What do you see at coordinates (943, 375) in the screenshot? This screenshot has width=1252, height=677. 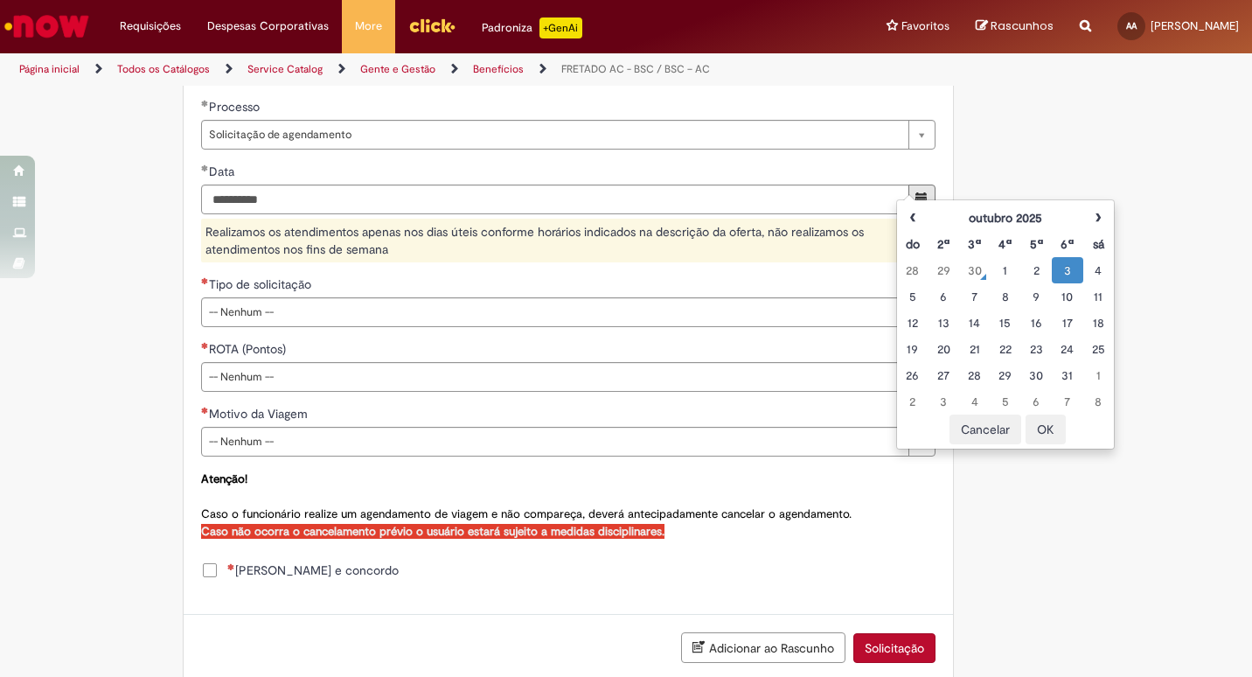 I see `div: 27 October 2025 Monday` at bounding box center [943, 375].